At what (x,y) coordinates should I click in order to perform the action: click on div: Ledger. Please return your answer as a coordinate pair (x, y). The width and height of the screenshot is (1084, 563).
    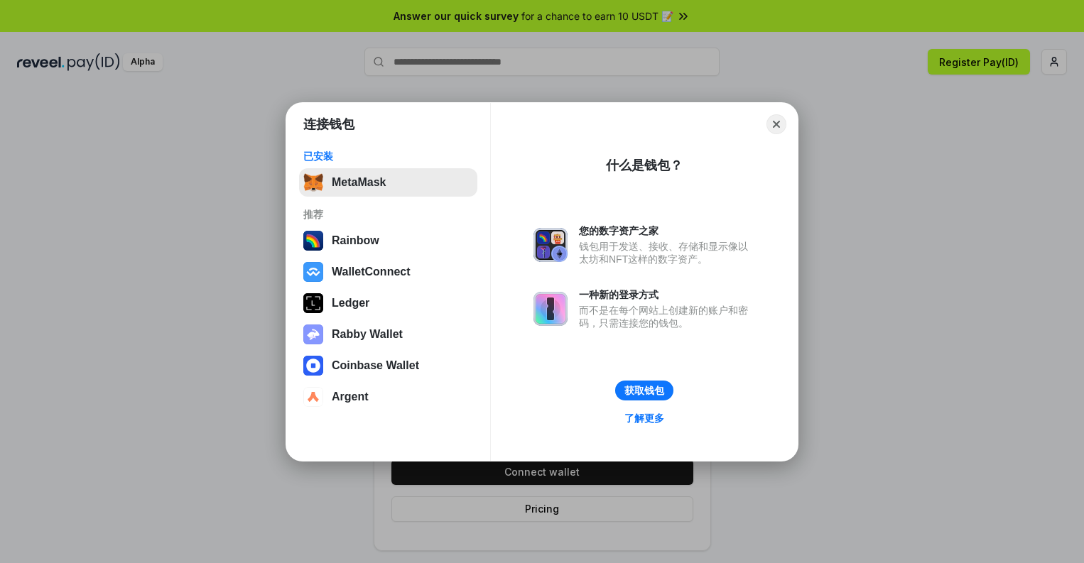
    Looking at the image, I should click on (350, 303).